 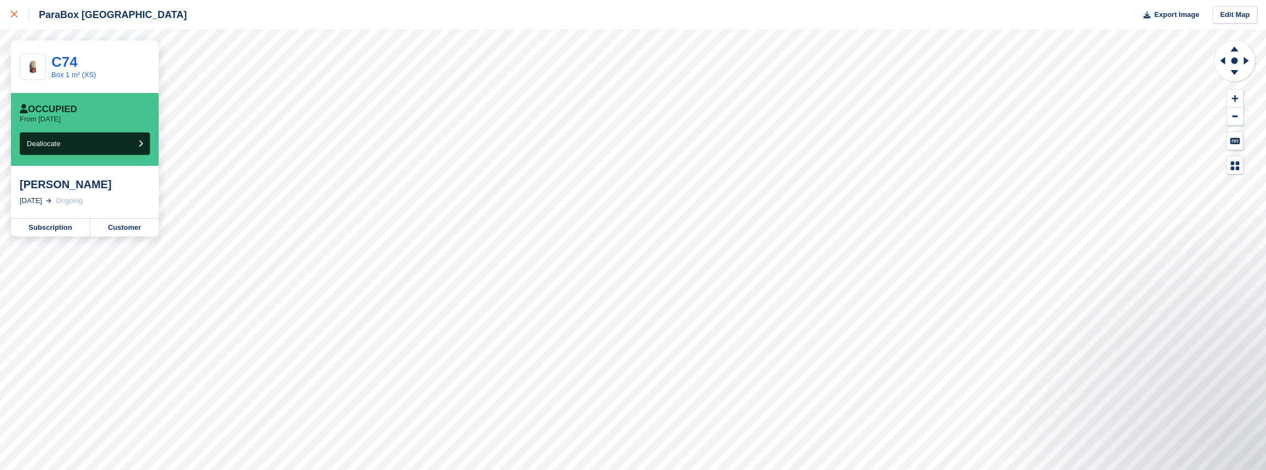 What do you see at coordinates (1235, 117) in the screenshot?
I see `button: Zoom Out` at bounding box center [1235, 117].